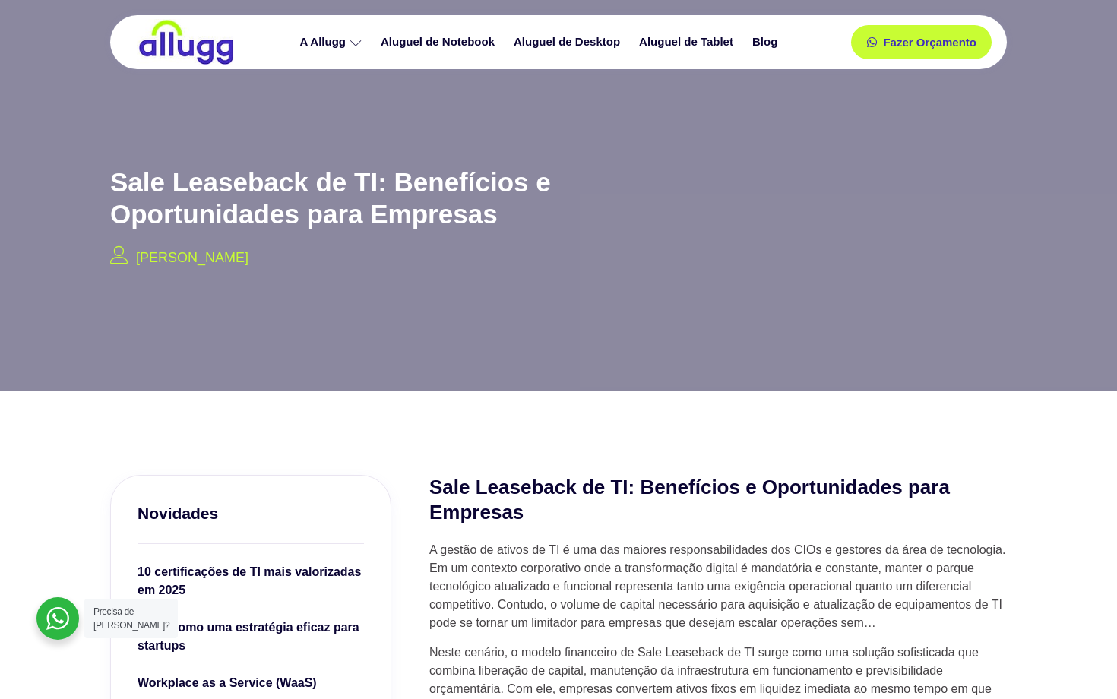 This screenshot has width=1117, height=699. What do you see at coordinates (439, 42) in the screenshot?
I see `a: Aluguel de Notebook` at bounding box center [439, 42].